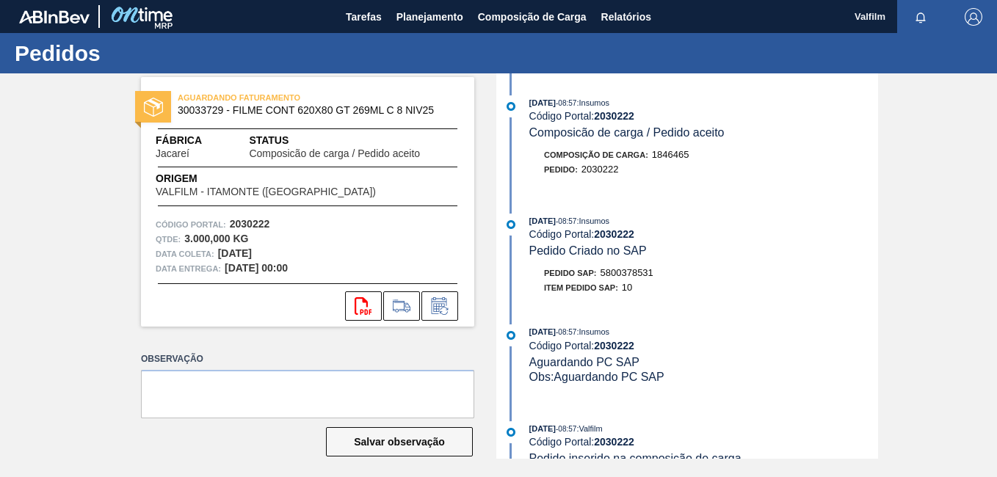 The image size is (997, 477). I want to click on span: Relatórios, so click(626, 17).